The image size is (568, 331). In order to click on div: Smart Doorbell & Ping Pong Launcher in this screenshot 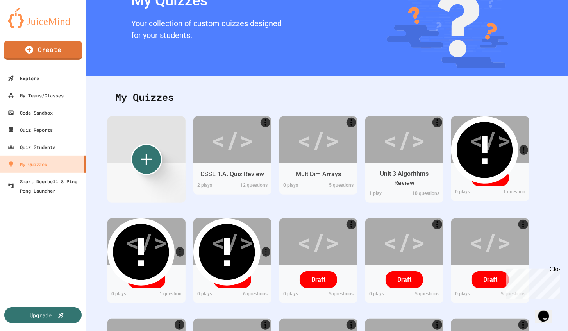, I will do `click(45, 186)`.